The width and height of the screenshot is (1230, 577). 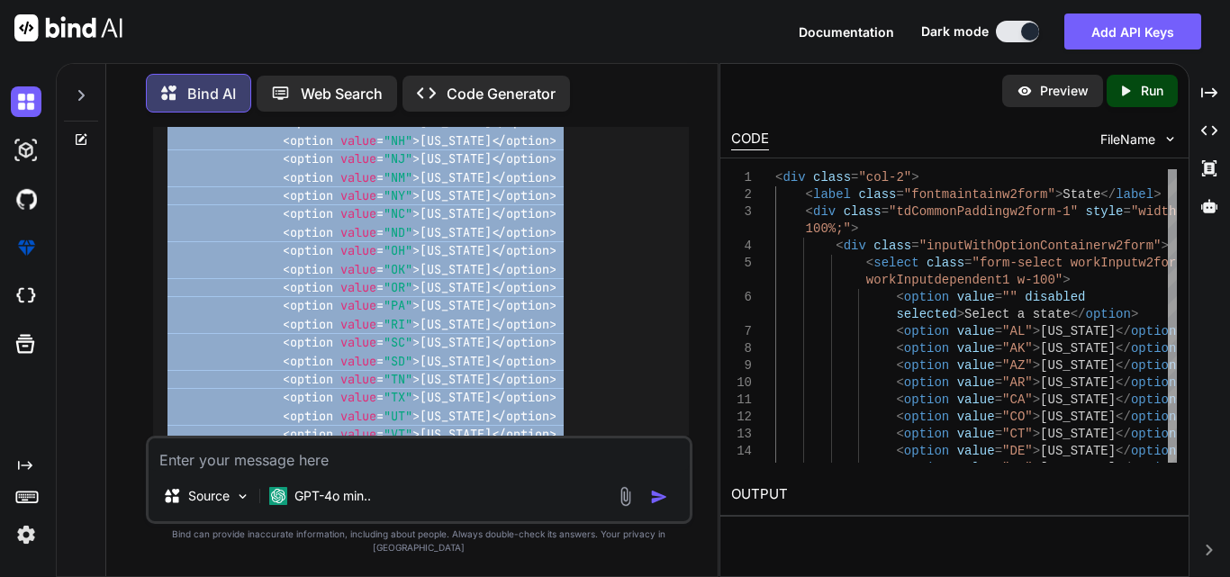 I want to click on div: 10, so click(x=741, y=383).